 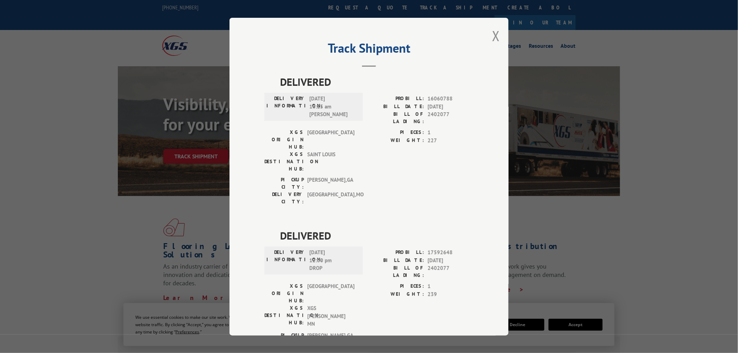 What do you see at coordinates (496, 36) in the screenshot?
I see `button: Close modal` at bounding box center [496, 36].